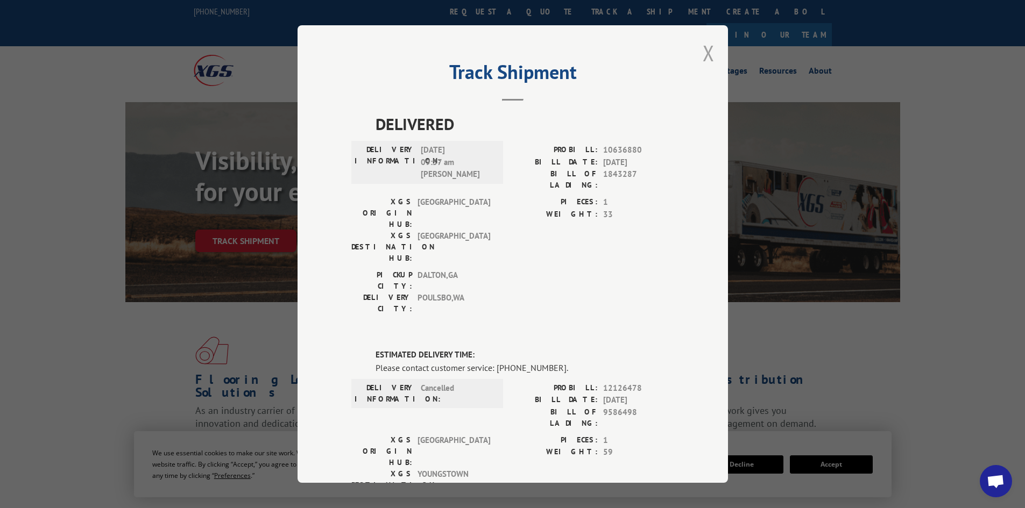 The width and height of the screenshot is (1025, 508). What do you see at coordinates (638, 388) in the screenshot?
I see `span: 12126478` at bounding box center [638, 388].